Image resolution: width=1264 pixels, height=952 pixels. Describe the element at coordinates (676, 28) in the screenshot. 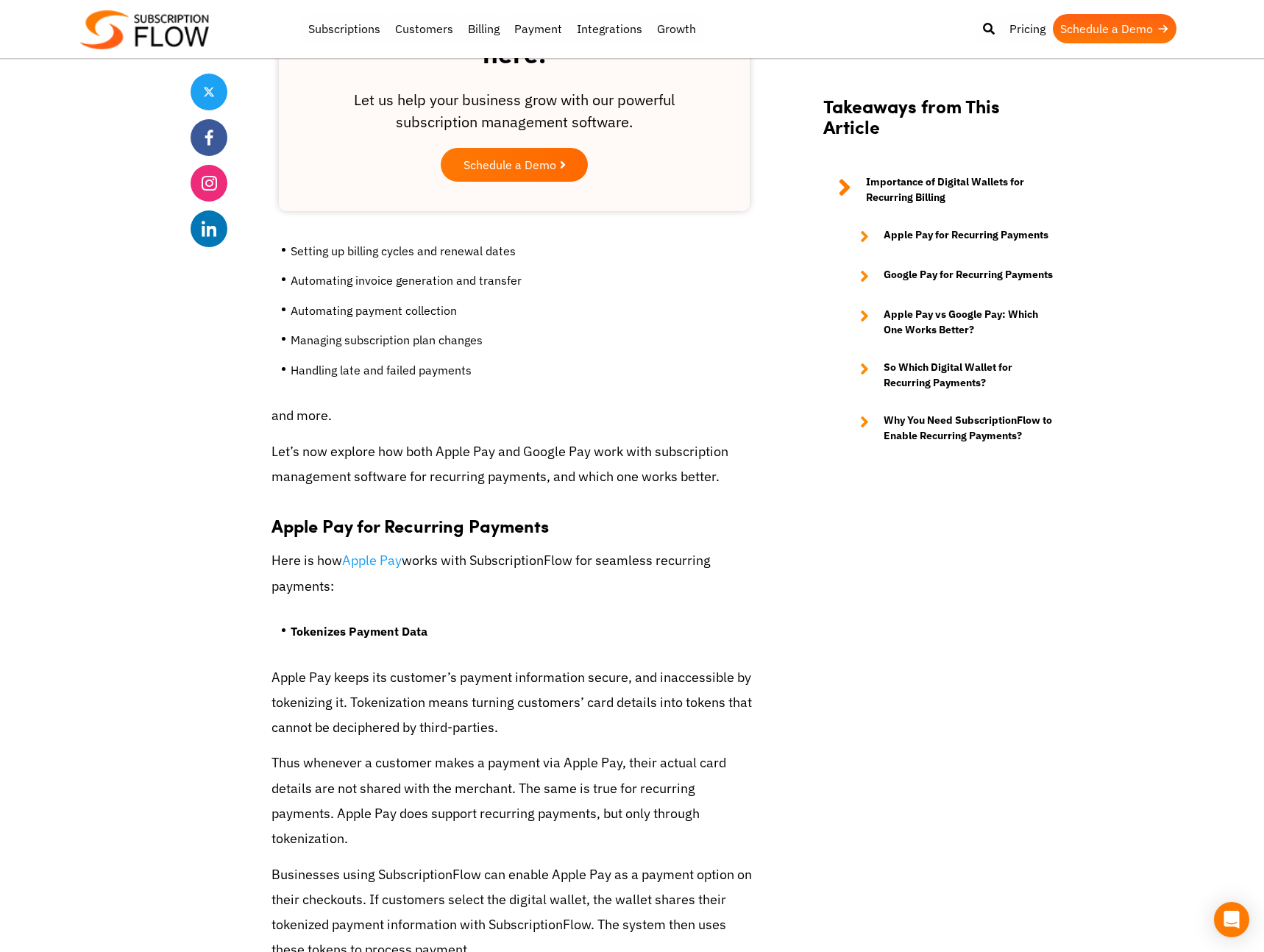

I see `a: Growth` at that location.